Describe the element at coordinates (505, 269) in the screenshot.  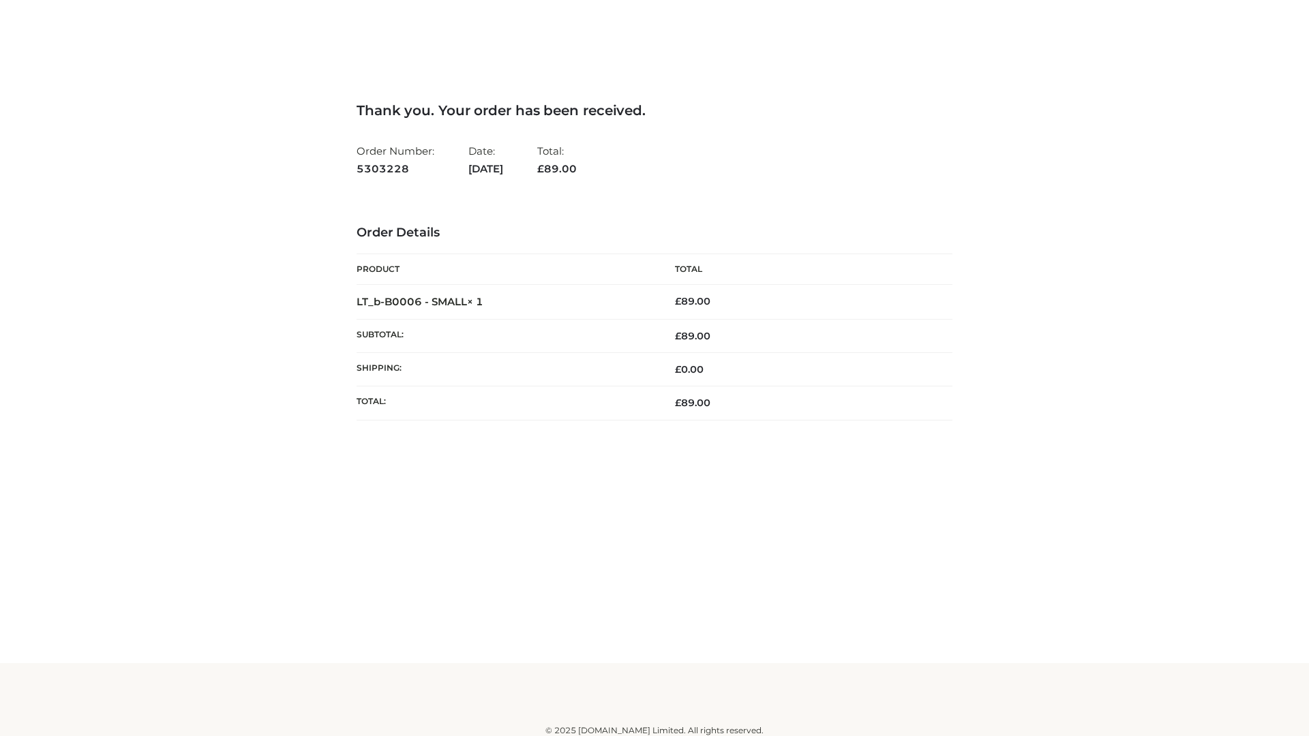
I see `th: Product` at that location.